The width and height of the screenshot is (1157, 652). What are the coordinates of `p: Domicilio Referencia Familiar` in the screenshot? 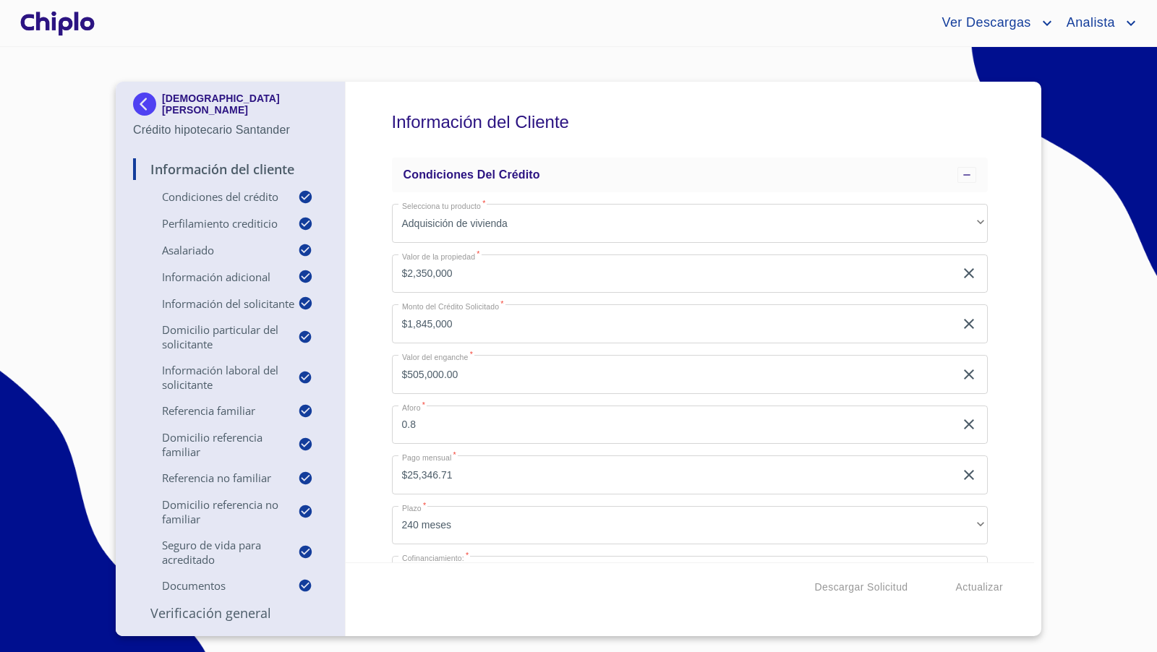 It's located at (215, 445).